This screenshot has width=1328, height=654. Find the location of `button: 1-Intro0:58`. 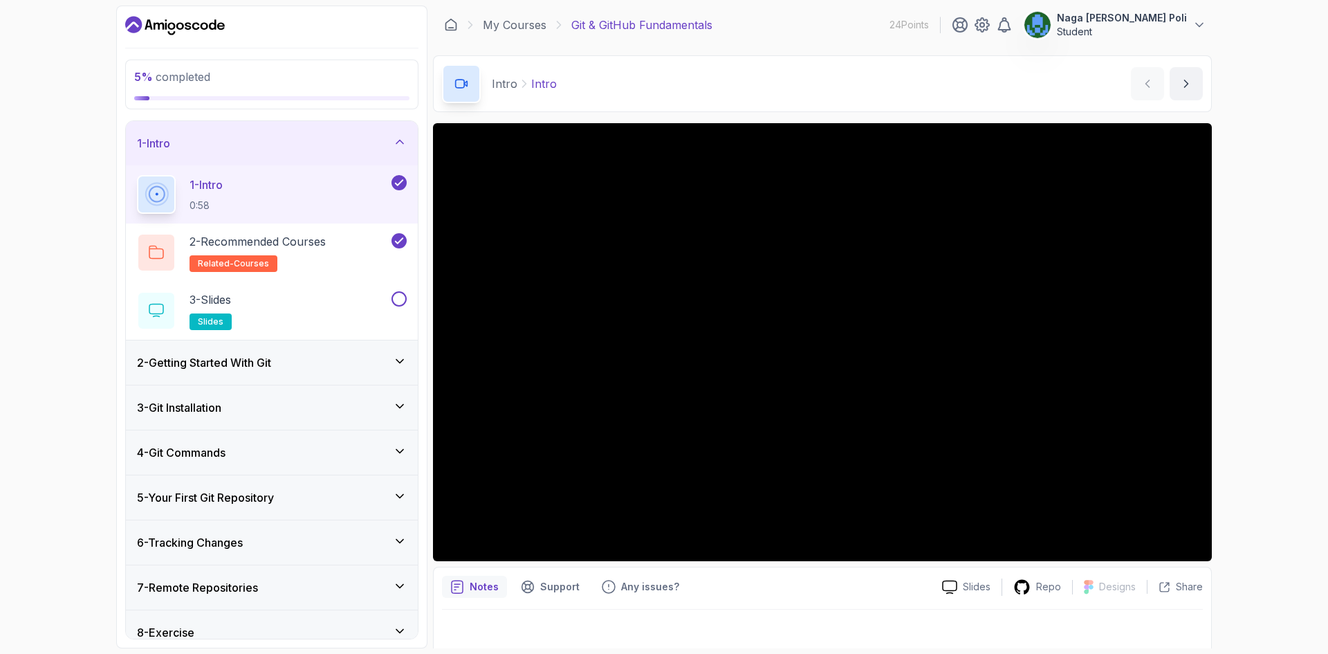

button: 1-Intro0:58 is located at coordinates (272, 194).